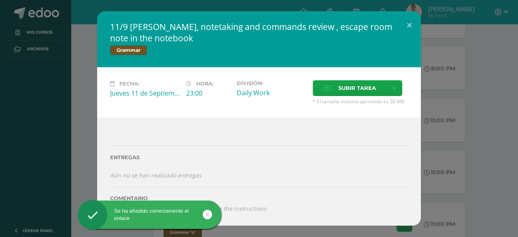  I want to click on div: Daily Work, so click(272, 93).